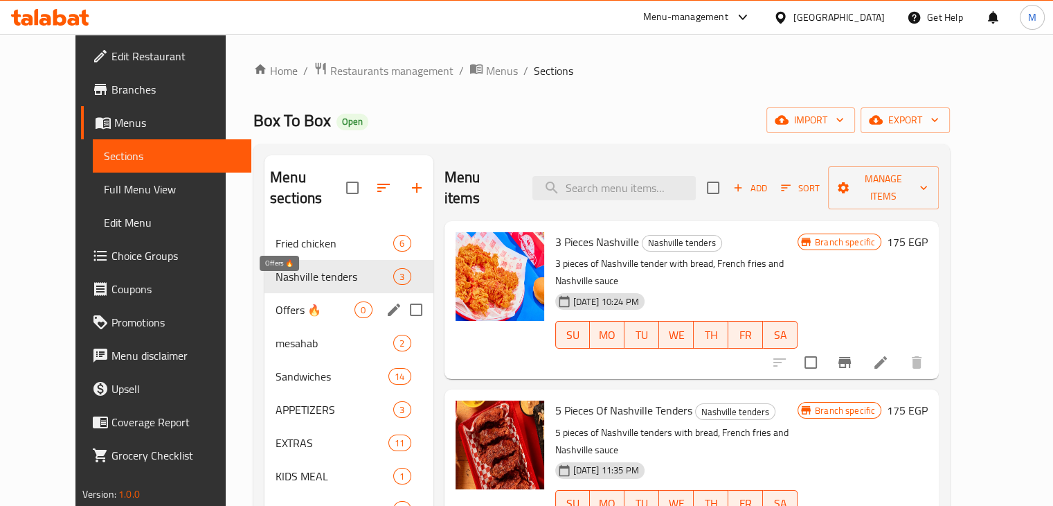 The height and width of the screenshot is (506, 1053). Describe the element at coordinates (166, 389) in the screenshot. I see `a: Upsell` at that location.